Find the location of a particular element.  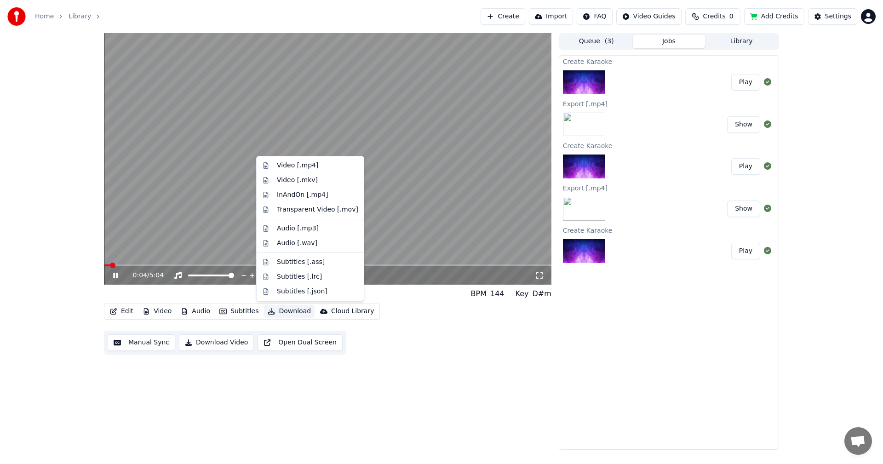

a: Library is located at coordinates (80, 17).